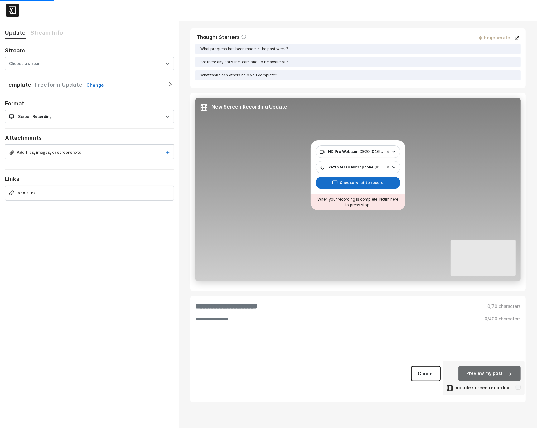 The height and width of the screenshot is (428, 537). I want to click on img: logo-6ba331977e59facfbff2947a2e854c94a5e6b03243a11af005d3916e8cc67d17.png, so click(12, 10).